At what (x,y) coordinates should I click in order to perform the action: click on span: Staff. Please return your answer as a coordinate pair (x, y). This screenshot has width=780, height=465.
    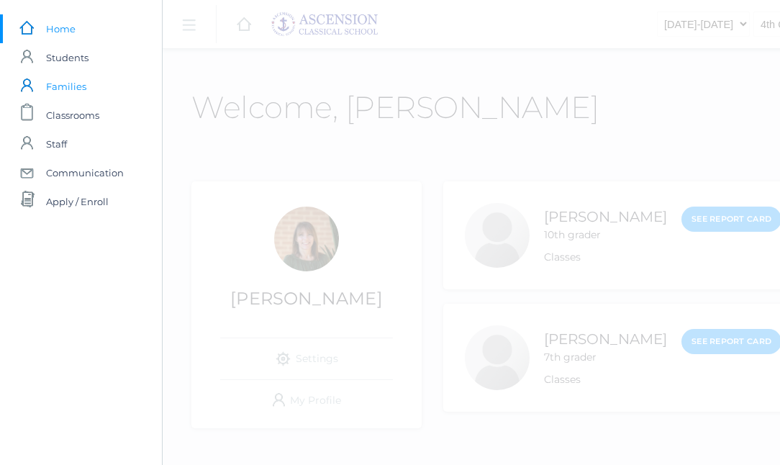
    Looking at the image, I should click on (56, 144).